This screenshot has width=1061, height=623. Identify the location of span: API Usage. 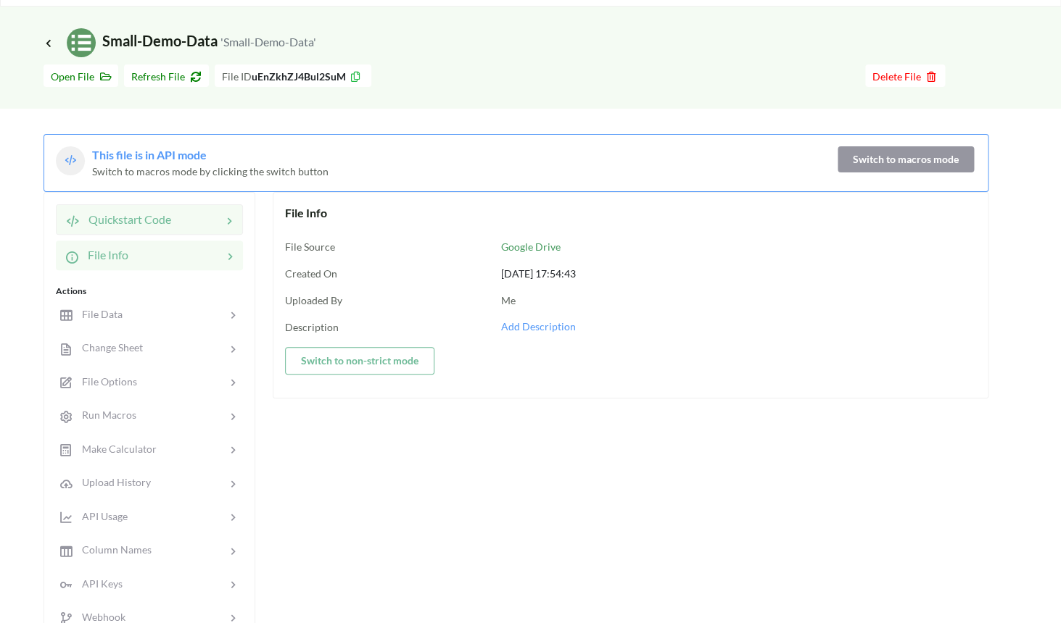
(100, 516).